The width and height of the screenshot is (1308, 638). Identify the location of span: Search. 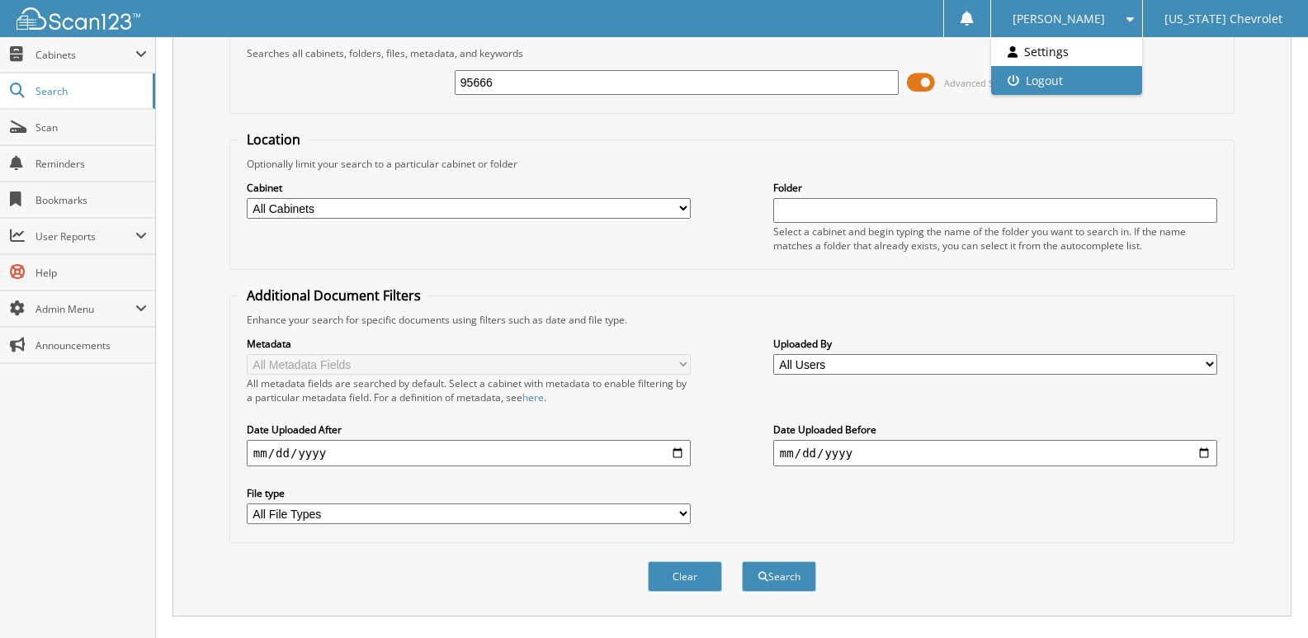
(90, 91).